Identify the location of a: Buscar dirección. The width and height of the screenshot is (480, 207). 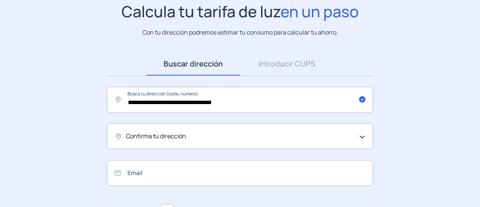
(193, 64).